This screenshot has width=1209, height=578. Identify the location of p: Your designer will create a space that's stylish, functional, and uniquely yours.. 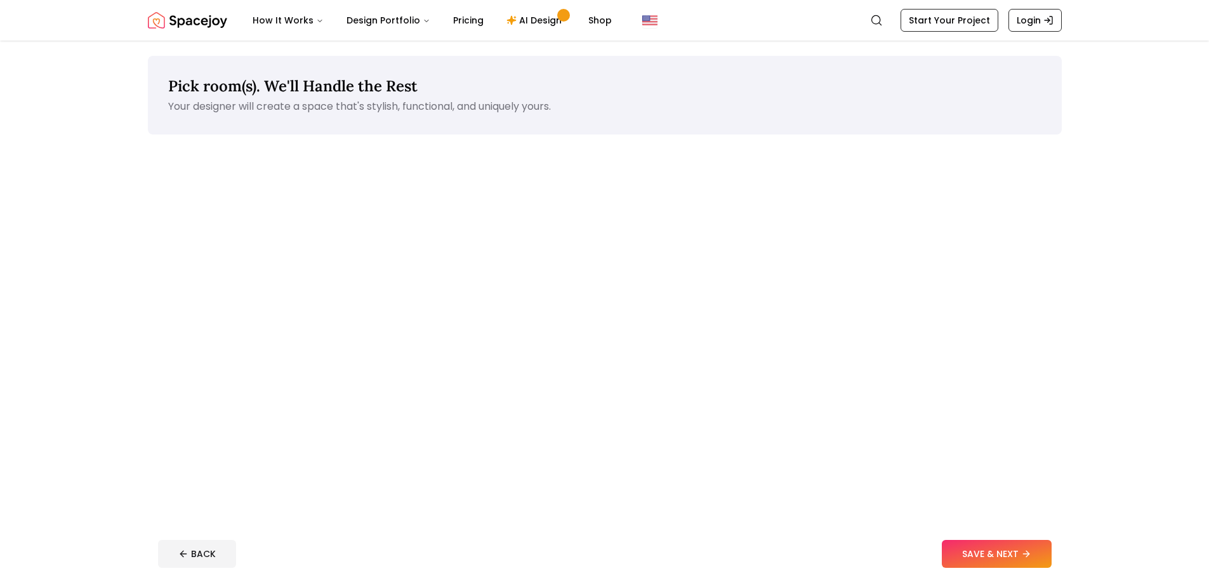
(605, 107).